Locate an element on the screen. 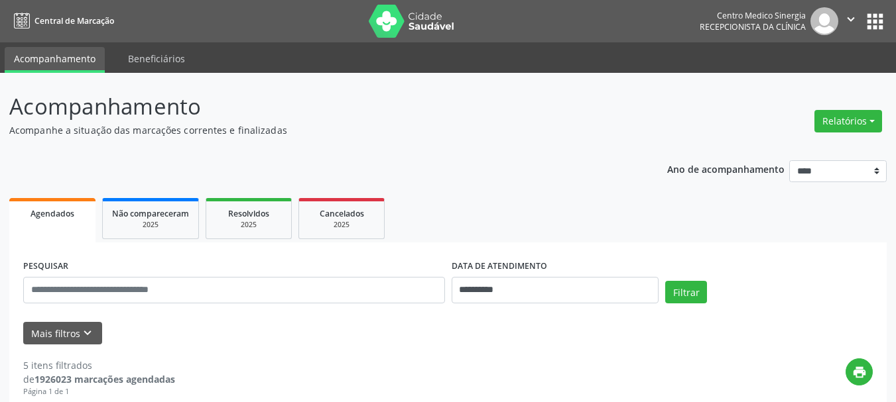  span: Não compareceram is located at coordinates (151, 214).